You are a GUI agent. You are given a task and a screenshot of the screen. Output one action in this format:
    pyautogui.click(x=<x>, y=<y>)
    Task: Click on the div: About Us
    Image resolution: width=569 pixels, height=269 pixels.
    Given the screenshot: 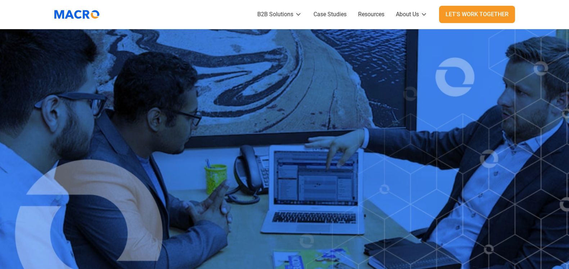 What is the action you would take?
    pyautogui.click(x=408, y=14)
    